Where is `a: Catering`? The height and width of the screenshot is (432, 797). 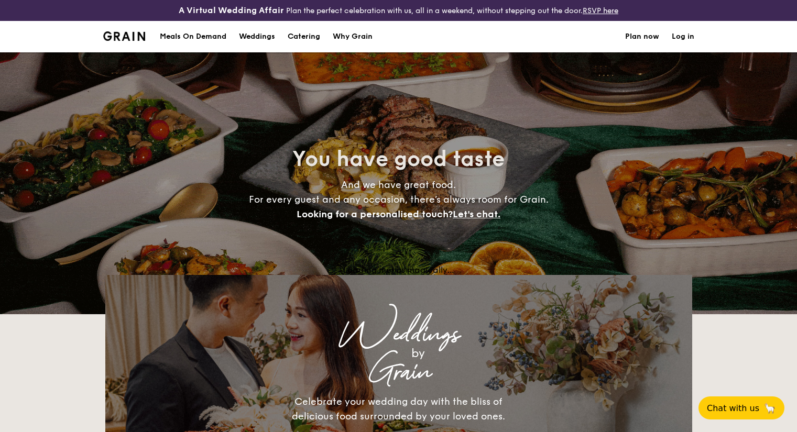
a: Catering is located at coordinates (304, 37).